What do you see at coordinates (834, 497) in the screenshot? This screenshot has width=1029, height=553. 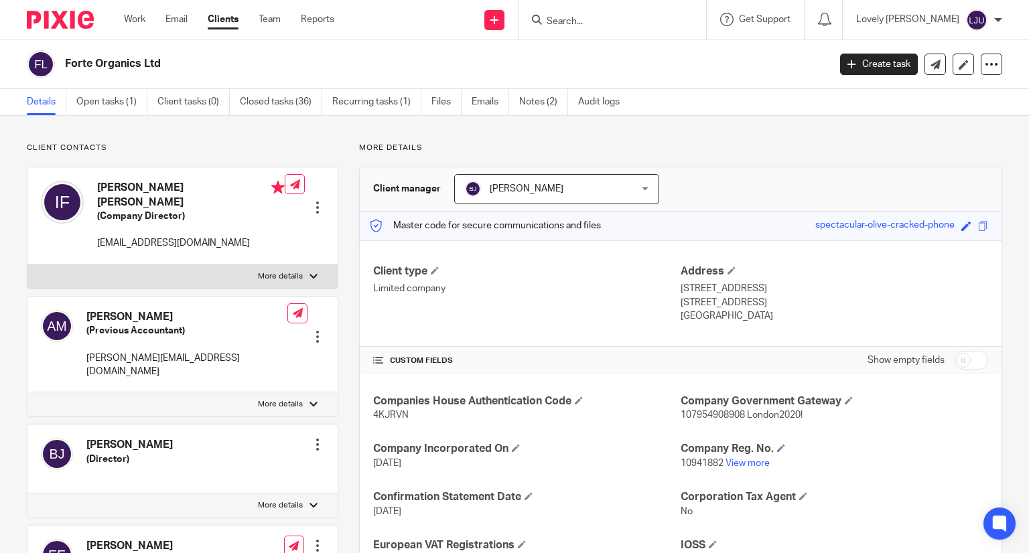 I see `h4: Corporation Tax Agent` at bounding box center [834, 497].